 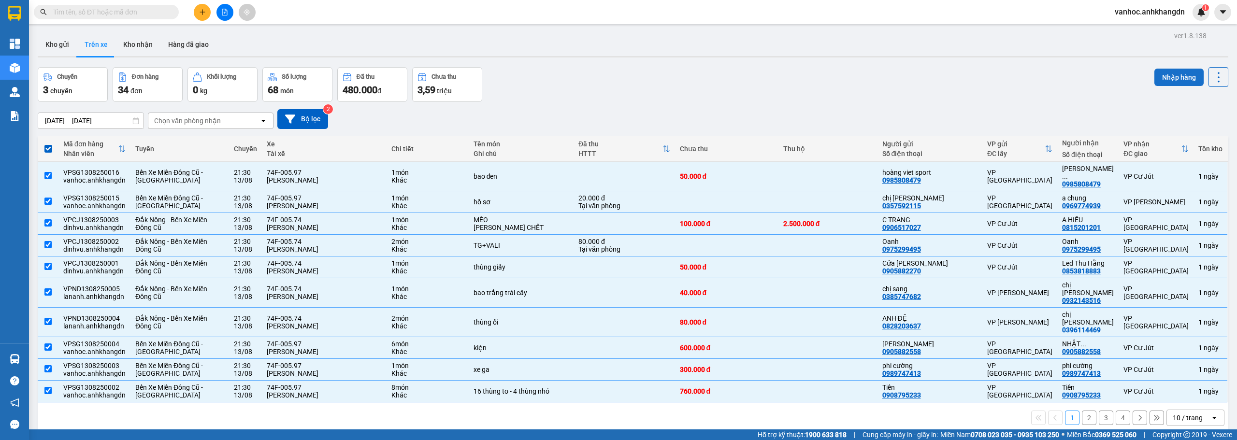 What do you see at coordinates (625, 242) in the screenshot?
I see `div: 80.000 đ` at bounding box center [625, 242].